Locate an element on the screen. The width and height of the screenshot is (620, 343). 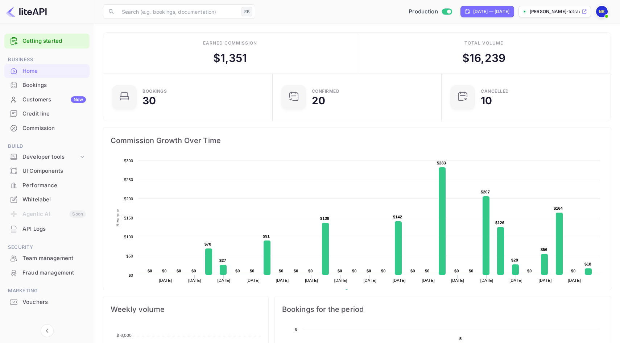
div: Team management is located at coordinates (54, 259).